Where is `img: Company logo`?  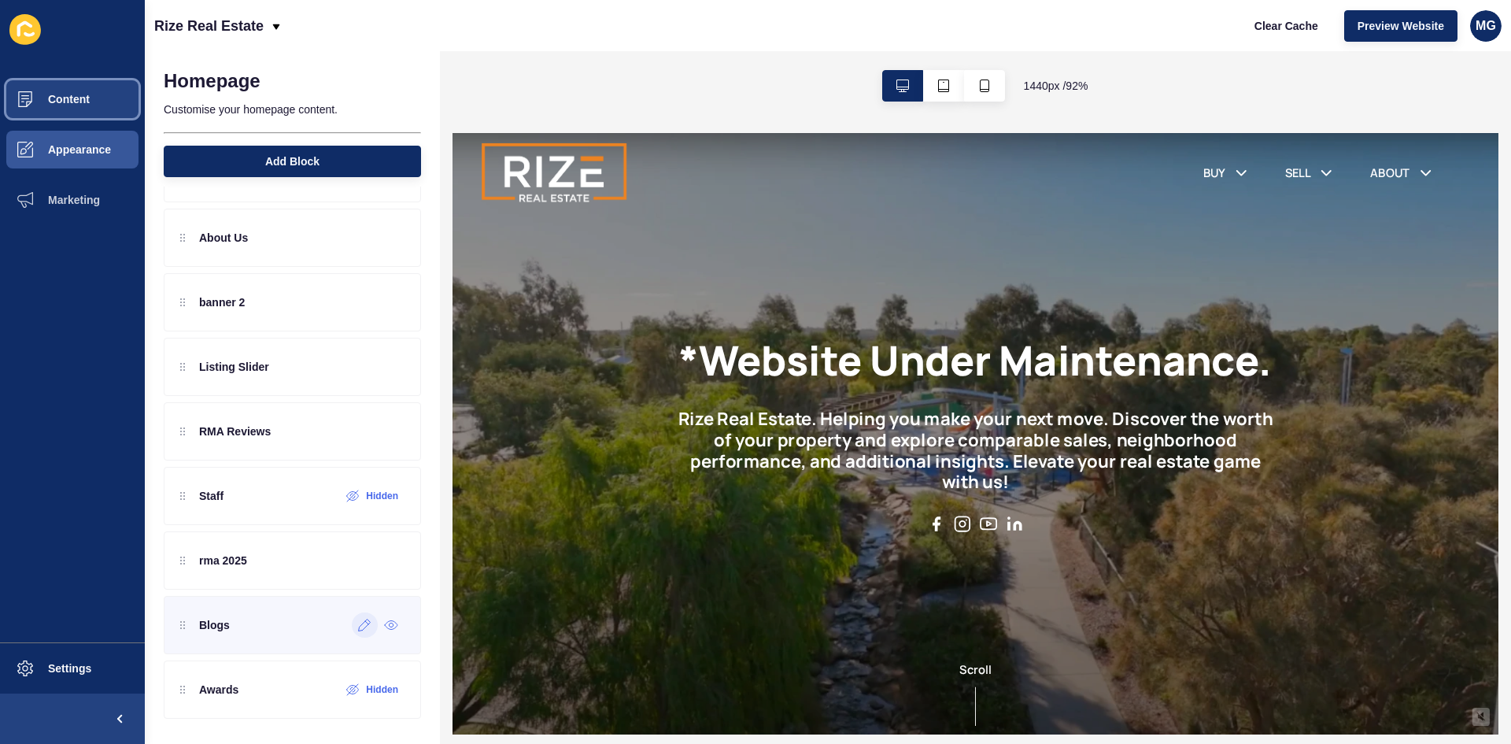 img: Company logo is located at coordinates (110, 43).